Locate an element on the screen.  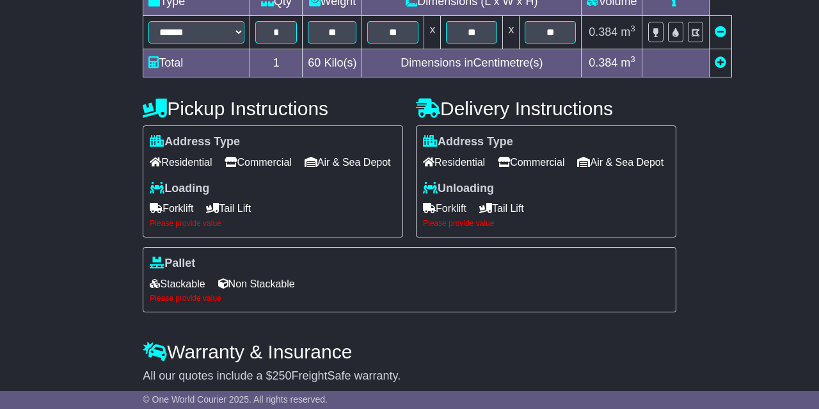
a: Add new item is located at coordinates (721, 63).